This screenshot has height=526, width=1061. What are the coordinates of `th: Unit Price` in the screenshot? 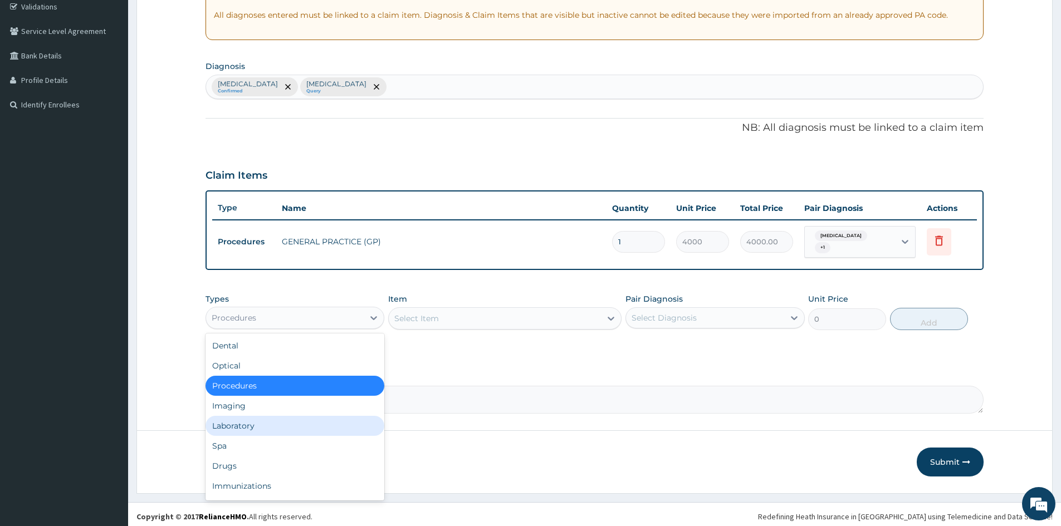 It's located at (702, 208).